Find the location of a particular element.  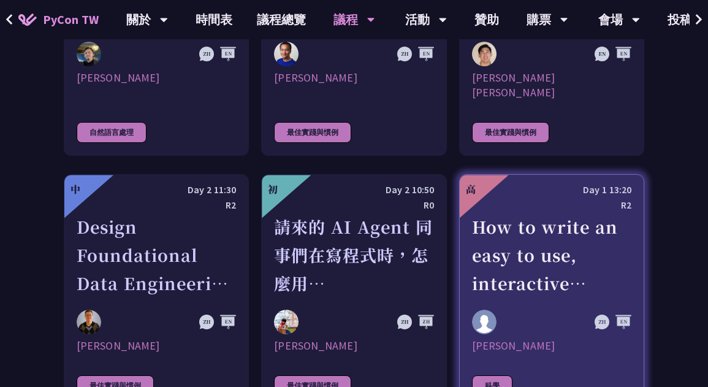

img: Justin Lee is located at coordinates (484, 54).